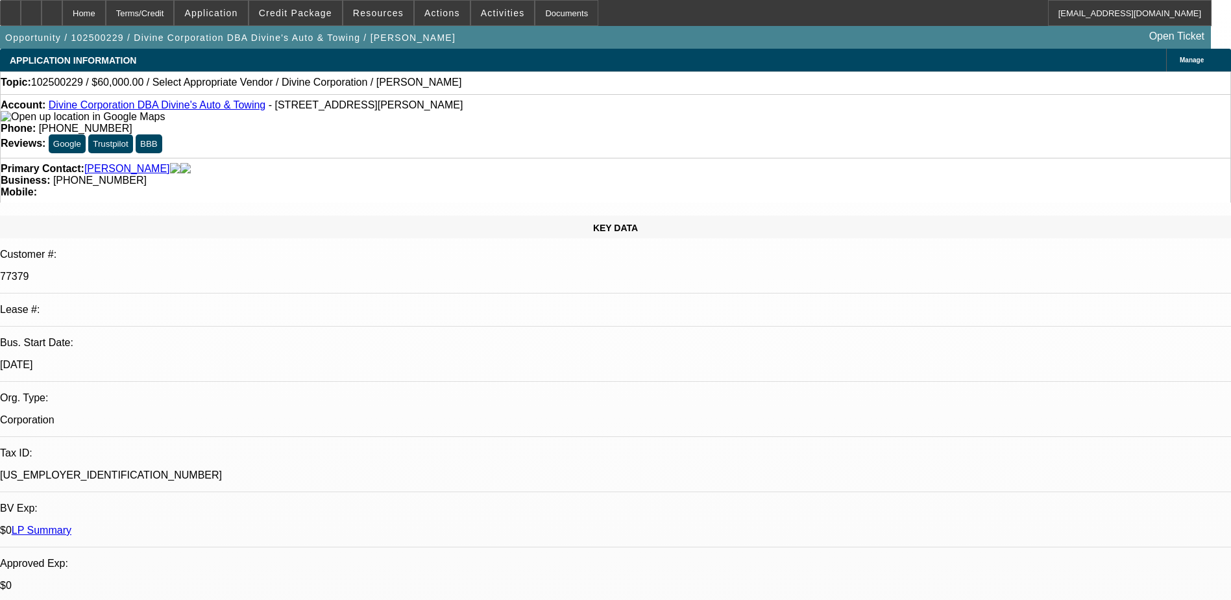 This screenshot has height=600, width=1231. I want to click on button: Resources, so click(378, 13).